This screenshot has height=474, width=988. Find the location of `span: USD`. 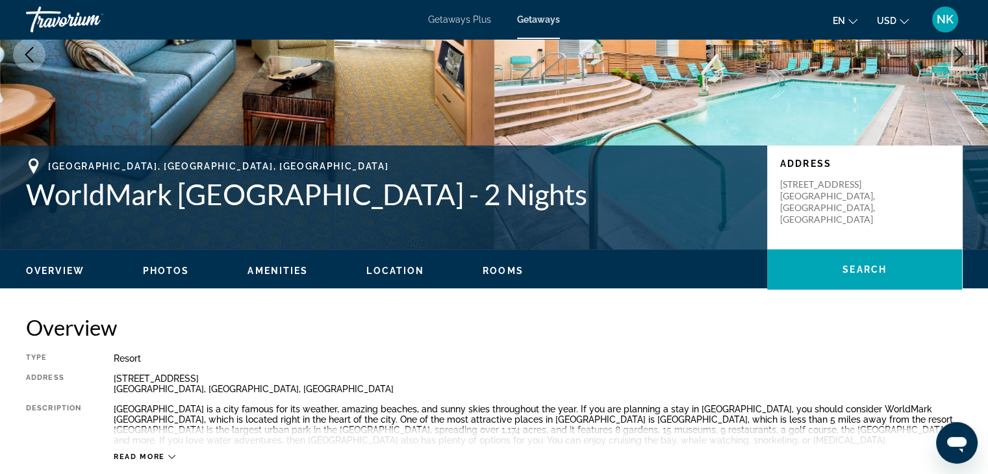

span: USD is located at coordinates (887, 21).